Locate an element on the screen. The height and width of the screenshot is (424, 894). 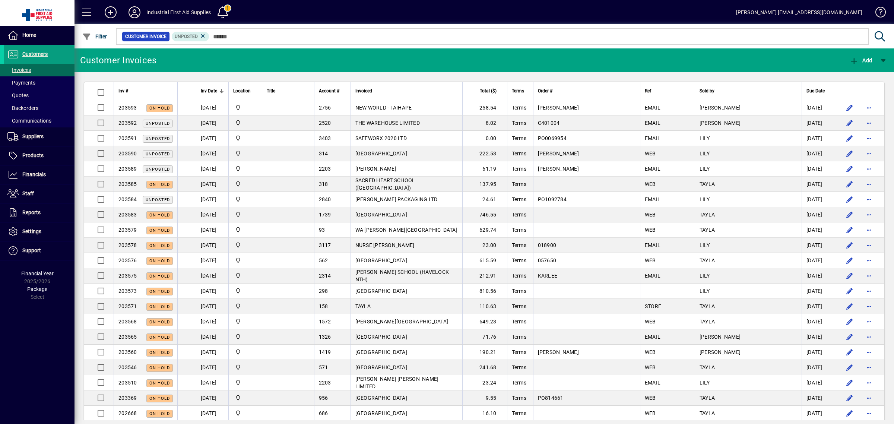
span: 018900 is located at coordinates (547, 245).